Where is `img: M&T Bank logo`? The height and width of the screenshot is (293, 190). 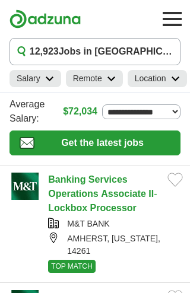
img: M&T Bank logo is located at coordinates (25, 186).